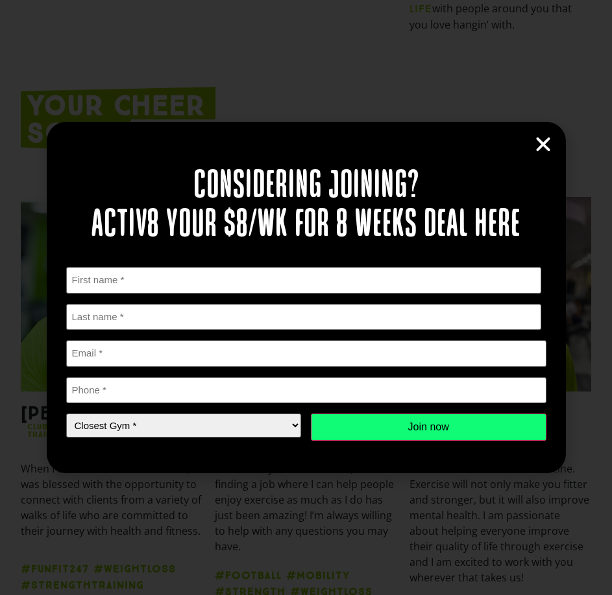  I want to click on input: First name *, so click(304, 280).